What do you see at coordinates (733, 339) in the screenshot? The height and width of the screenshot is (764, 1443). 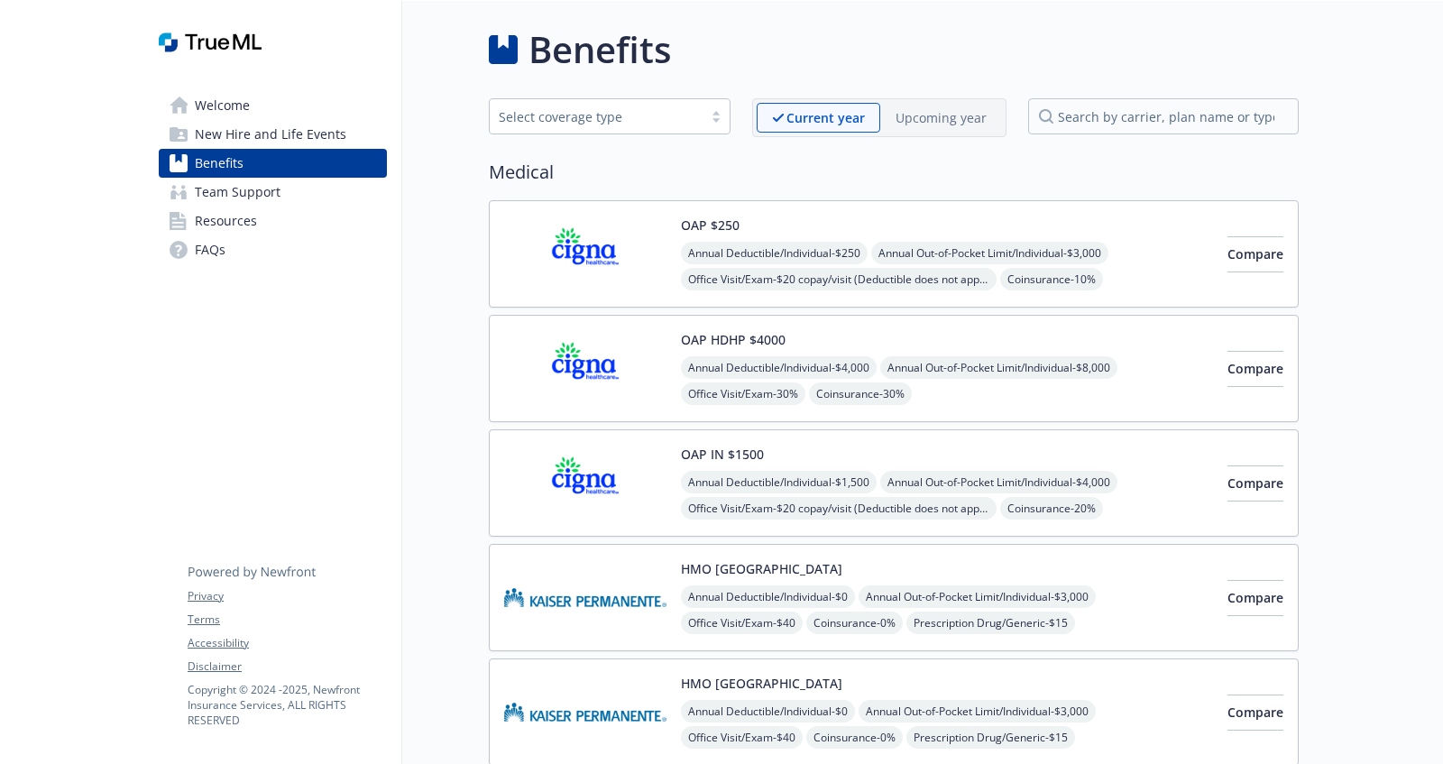 I see `button: OAP HDHP $4000` at bounding box center [733, 339].